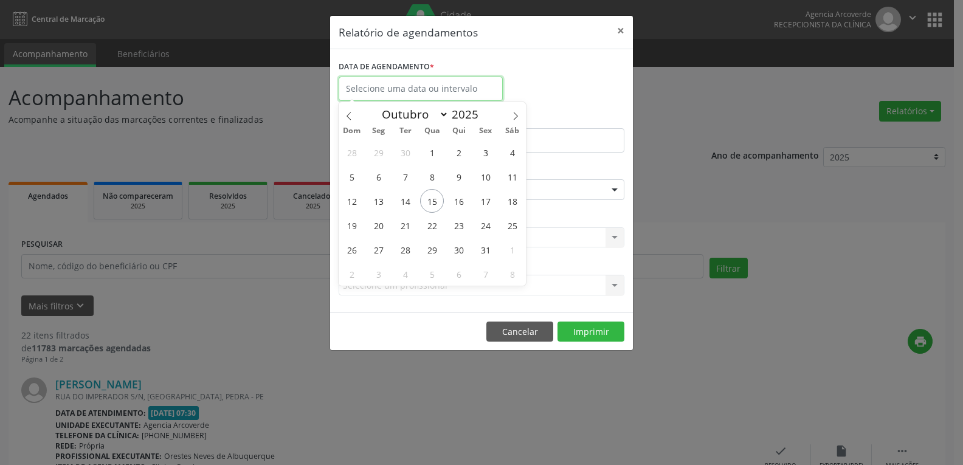  I want to click on span: Outubro 1, 2025, so click(431, 152).